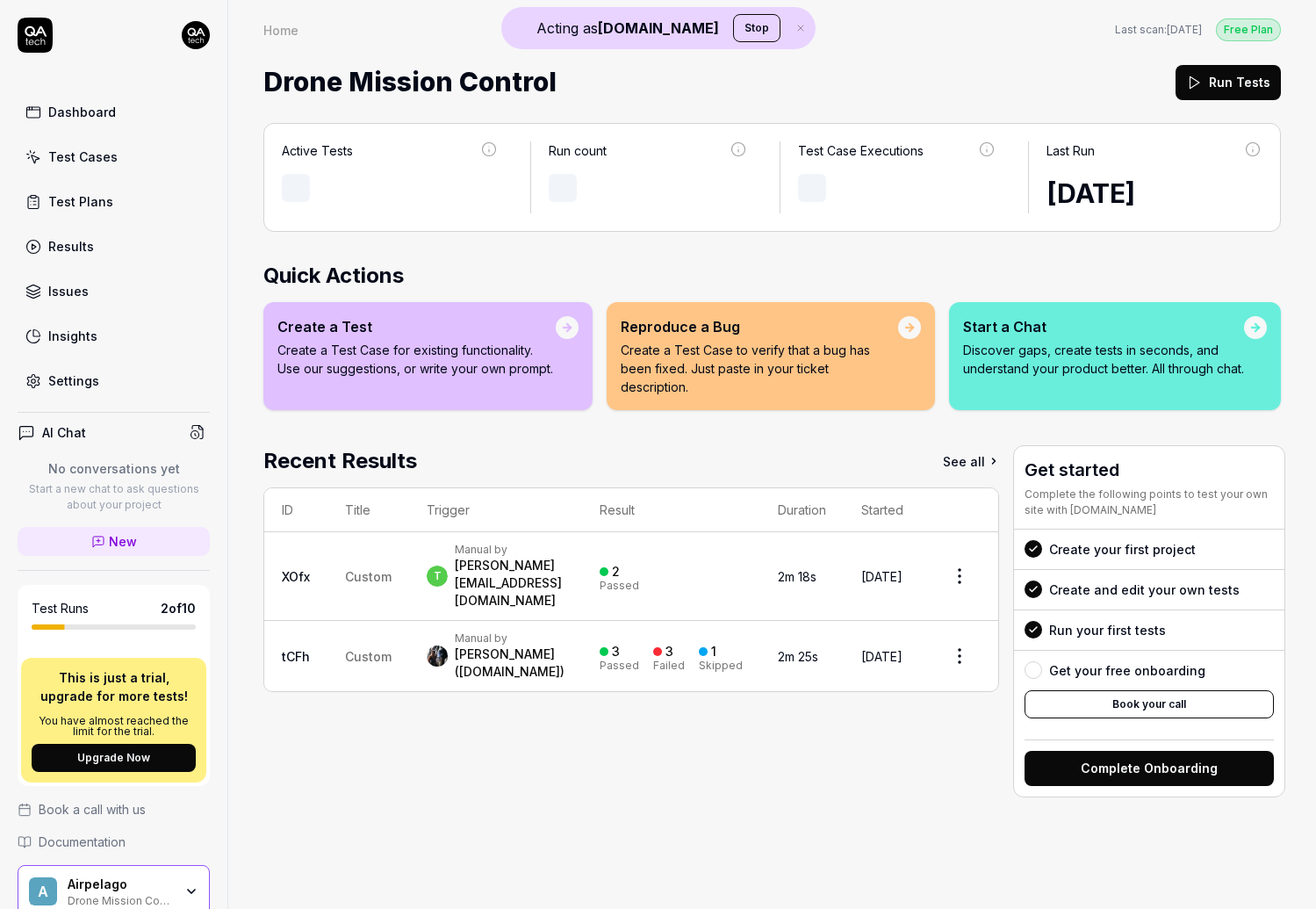 This screenshot has width=1316, height=909. Describe the element at coordinates (416, 359) in the screenshot. I see `p: Create a Test Case for existing functionality. Use our suggestions, or write your own prompt.` at that location.